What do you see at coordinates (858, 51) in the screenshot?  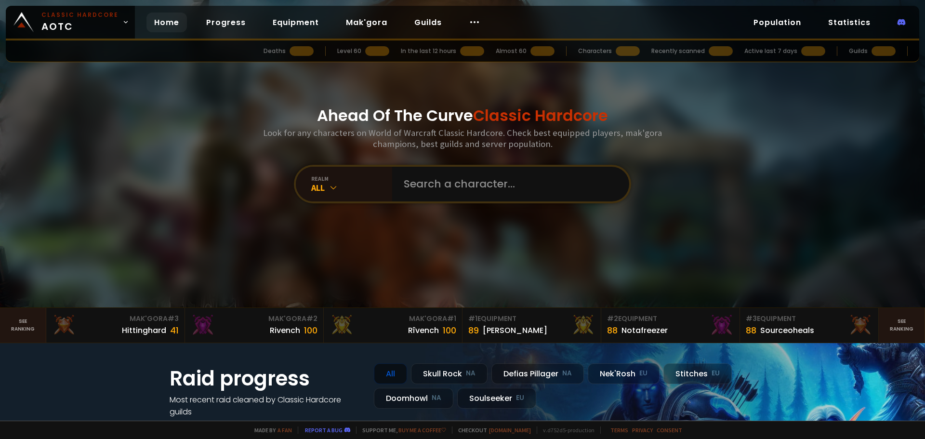 I see `div: Guilds` at bounding box center [858, 51].